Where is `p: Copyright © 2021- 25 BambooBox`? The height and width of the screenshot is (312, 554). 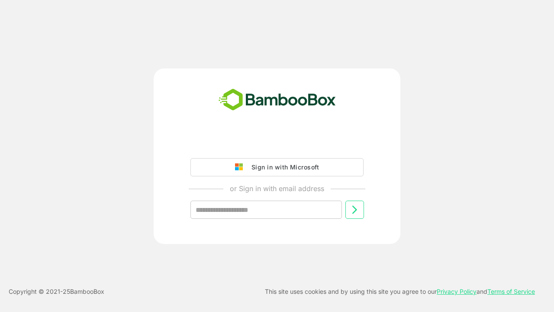 p: Copyright © 2021- 25 BambooBox is located at coordinates (56, 291).